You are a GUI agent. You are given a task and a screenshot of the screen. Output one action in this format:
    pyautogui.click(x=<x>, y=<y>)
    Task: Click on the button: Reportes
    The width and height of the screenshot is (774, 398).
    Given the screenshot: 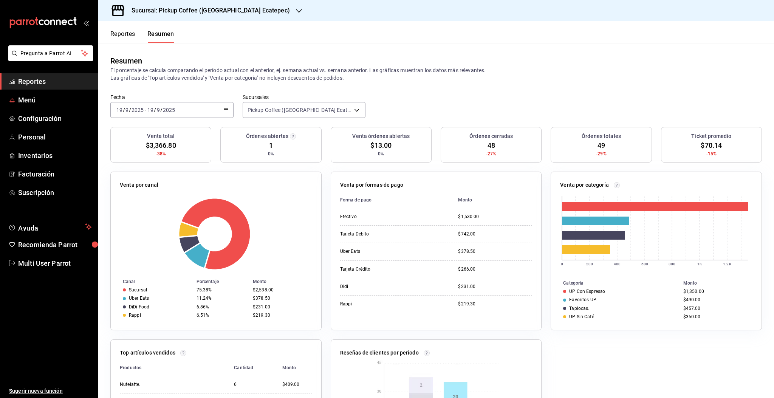 What is the action you would take?
    pyautogui.click(x=123, y=37)
    